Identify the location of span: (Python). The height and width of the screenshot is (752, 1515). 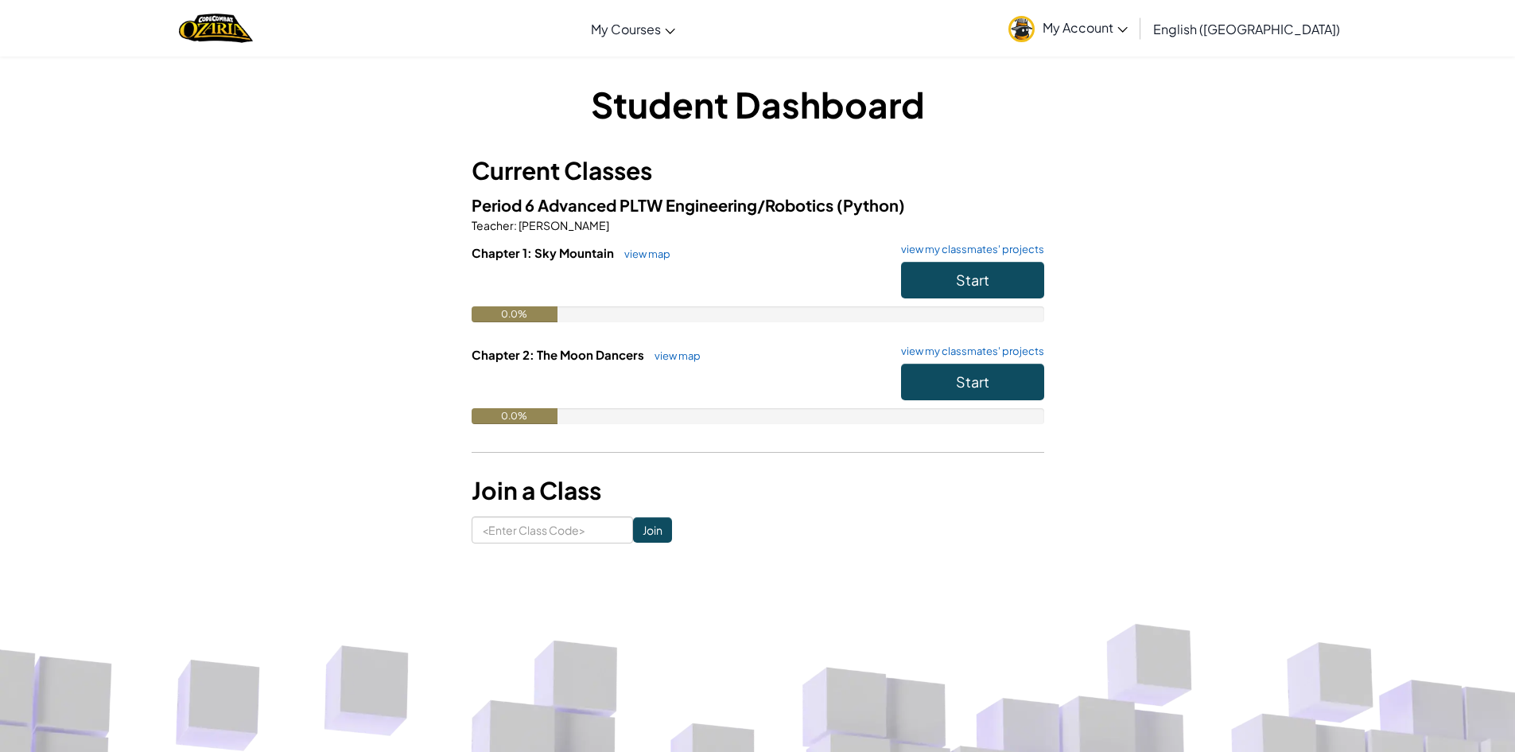
(871, 204).